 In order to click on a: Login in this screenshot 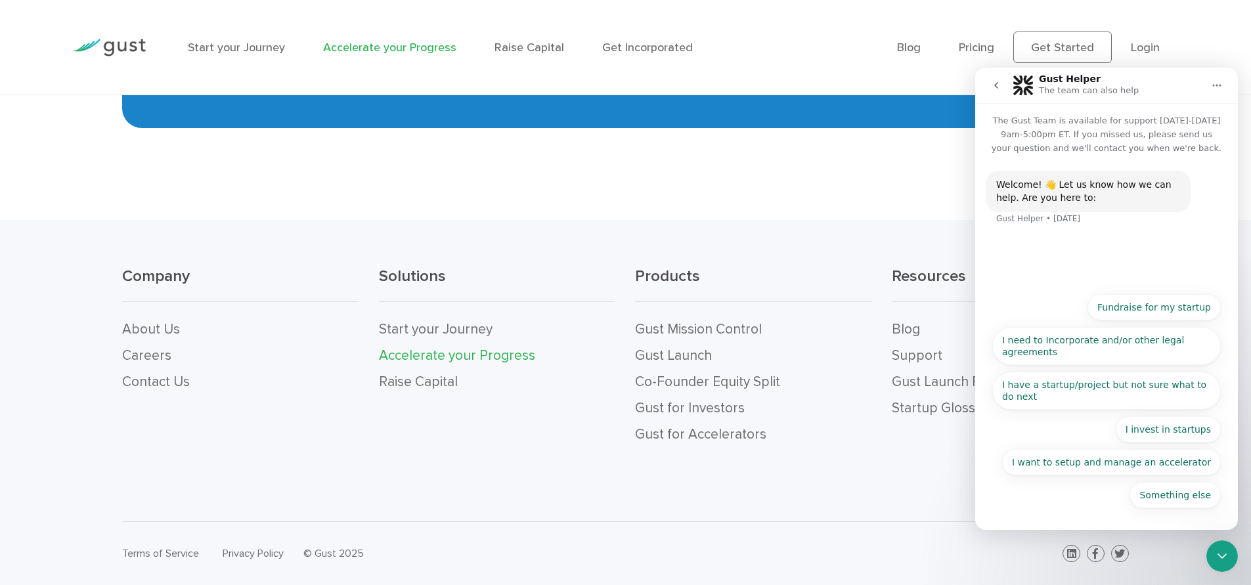, I will do `click(1146, 47)`.